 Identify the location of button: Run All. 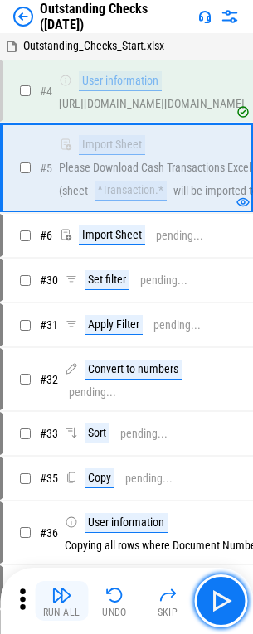
(61, 601).